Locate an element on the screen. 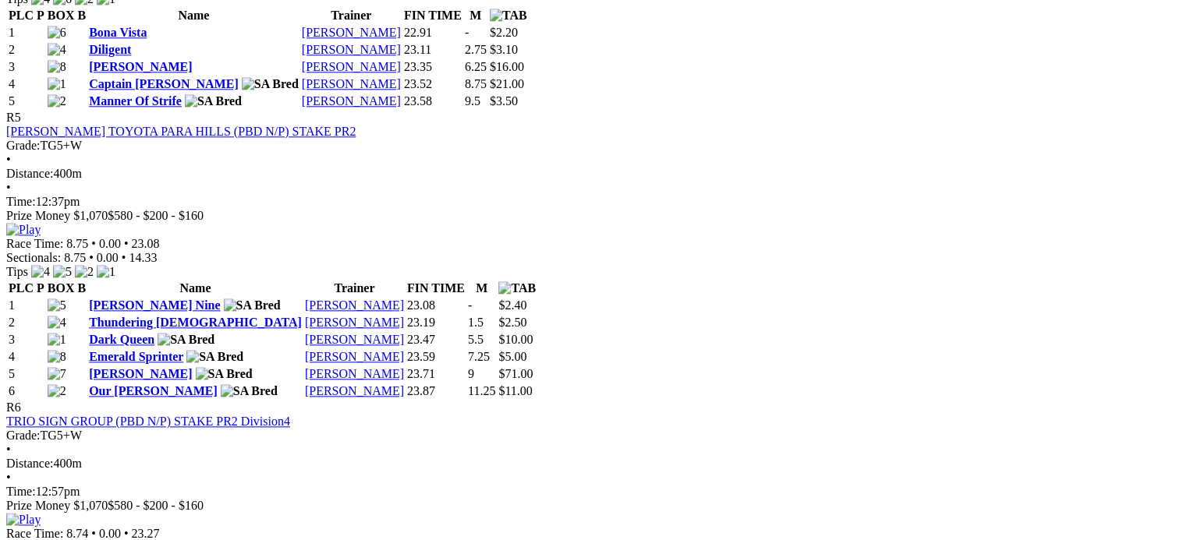 This screenshot has width=1180, height=540. span: P is located at coordinates (41, 288).